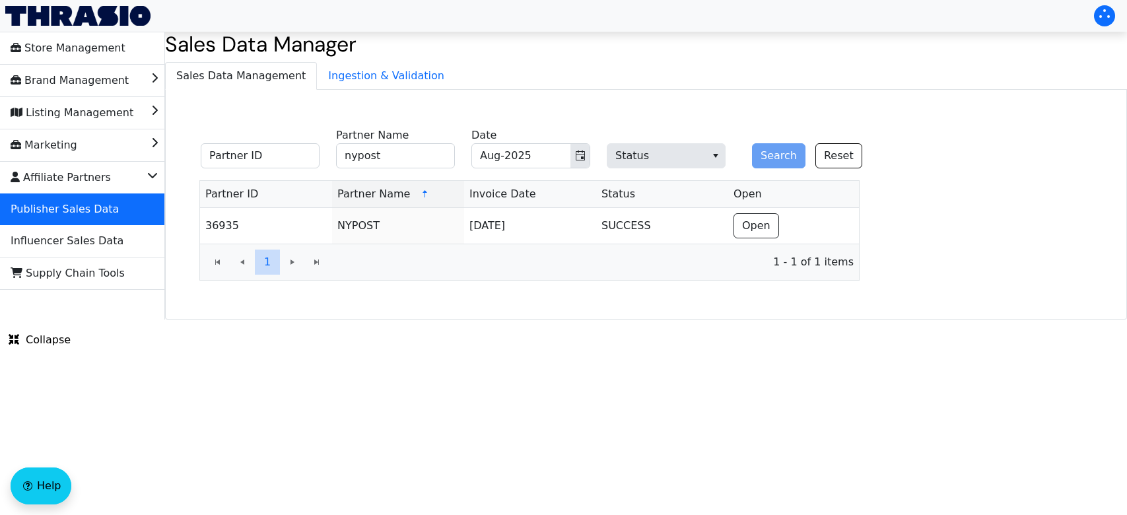 This screenshot has height=515, width=1127. I want to click on span: Supply Chain Tools, so click(67, 273).